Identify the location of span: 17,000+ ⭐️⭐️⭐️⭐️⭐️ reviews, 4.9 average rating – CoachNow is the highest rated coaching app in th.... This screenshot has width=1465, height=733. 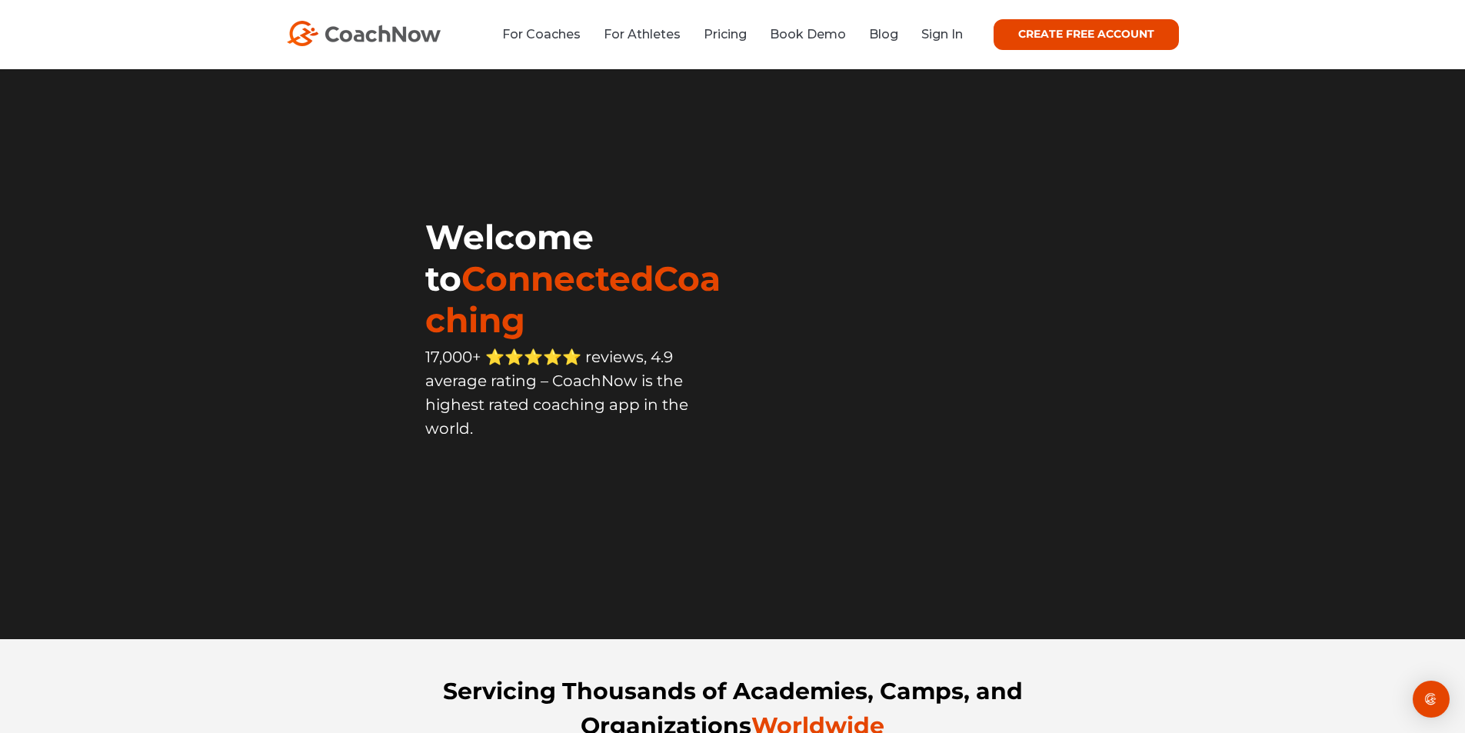
(557, 392).